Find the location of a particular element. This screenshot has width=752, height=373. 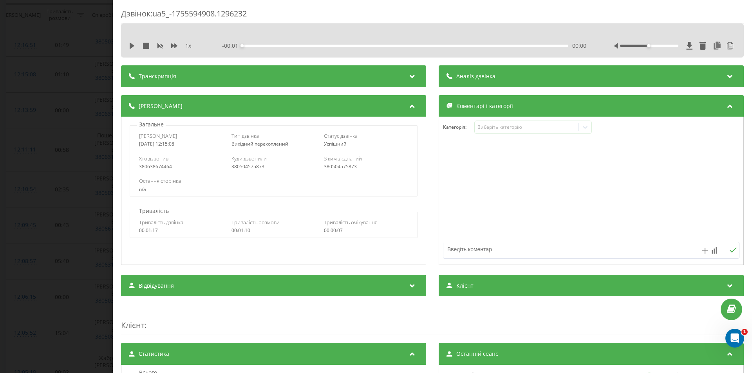

span: Тривалість дзвінка is located at coordinates (161, 222).